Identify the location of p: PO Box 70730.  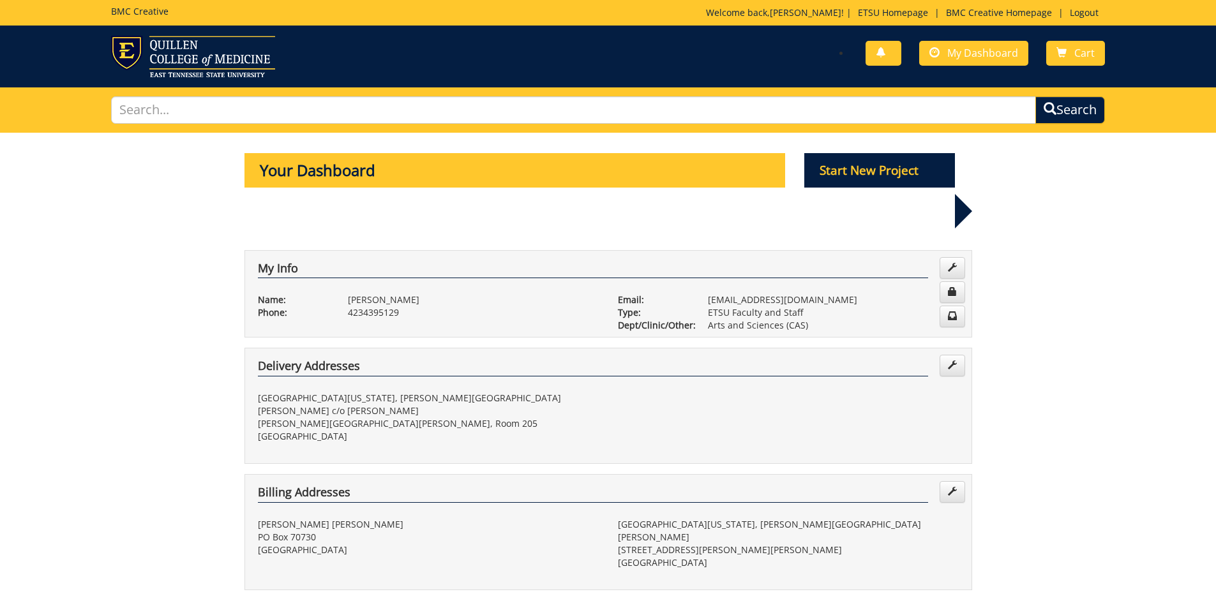
(428, 538).